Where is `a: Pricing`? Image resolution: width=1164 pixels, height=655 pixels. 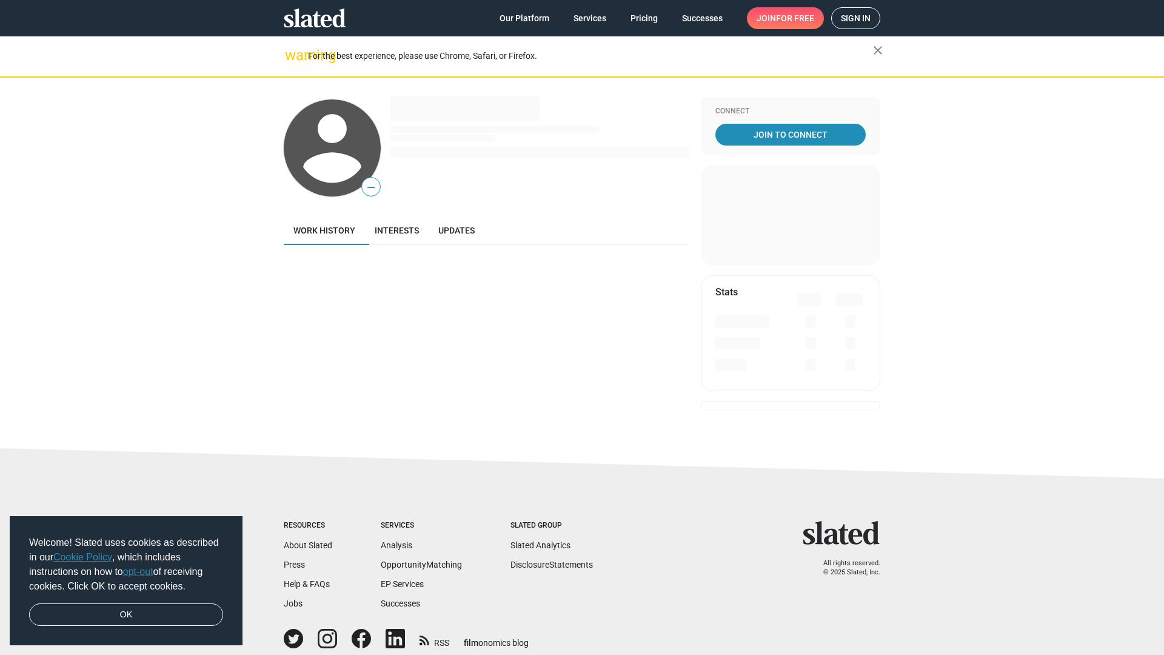
a: Pricing is located at coordinates (644, 18).